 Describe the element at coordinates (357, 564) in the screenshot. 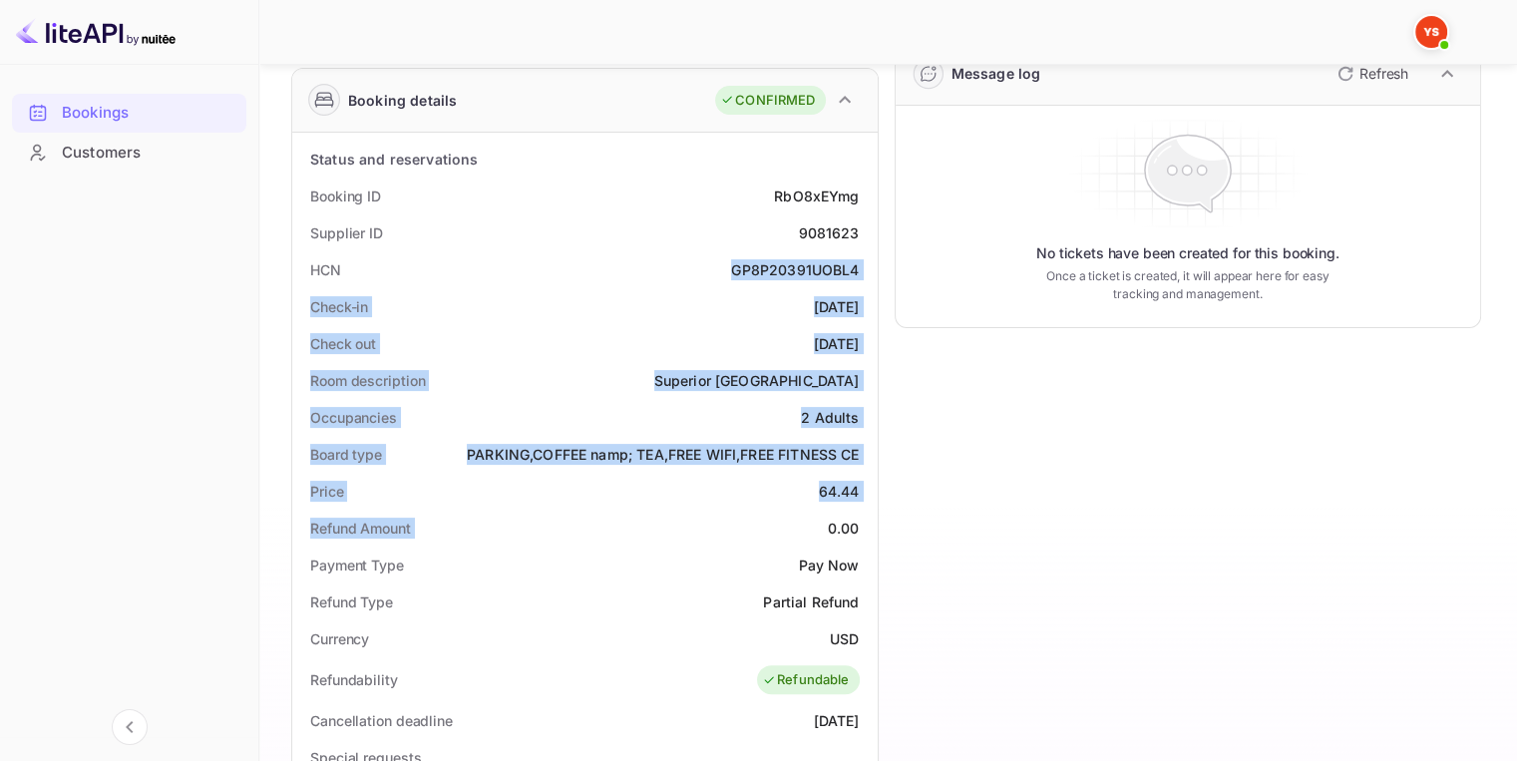

I see `div: Payment Type` at that location.